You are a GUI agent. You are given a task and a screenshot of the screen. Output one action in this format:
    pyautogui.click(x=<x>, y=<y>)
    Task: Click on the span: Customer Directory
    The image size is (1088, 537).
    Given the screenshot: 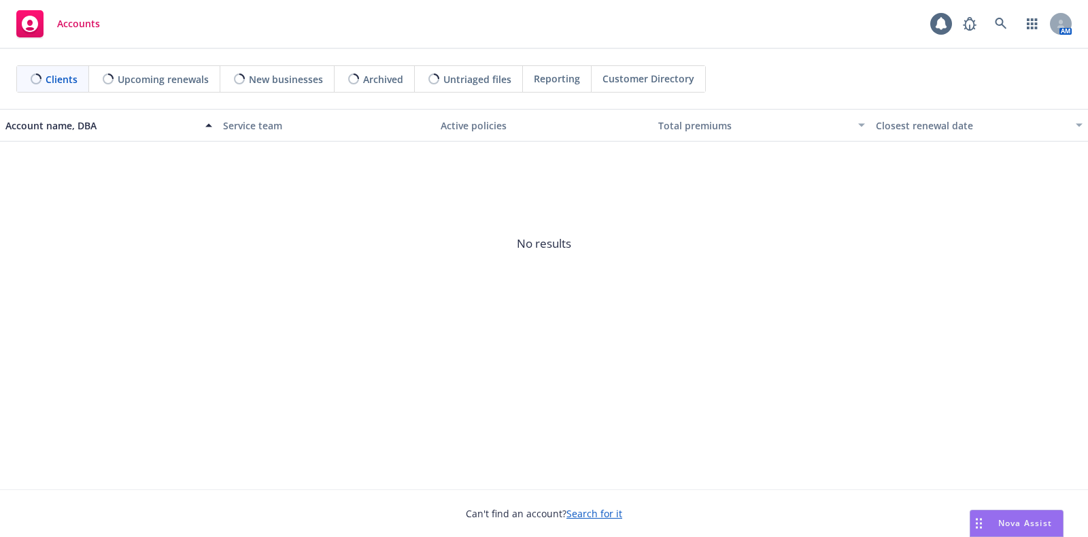 What is the action you would take?
    pyautogui.click(x=648, y=78)
    